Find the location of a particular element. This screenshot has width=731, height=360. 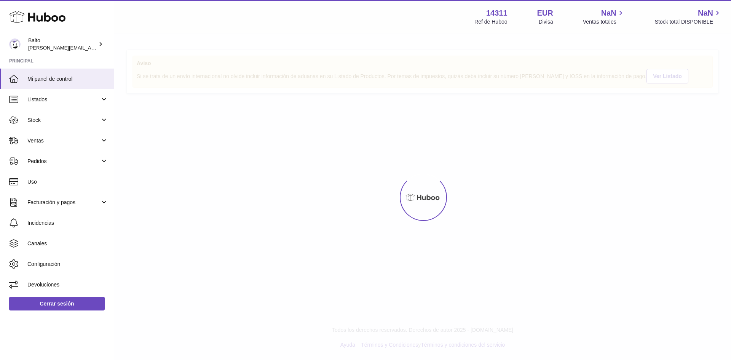

a: Cerrar sesión is located at coordinates (57, 304).